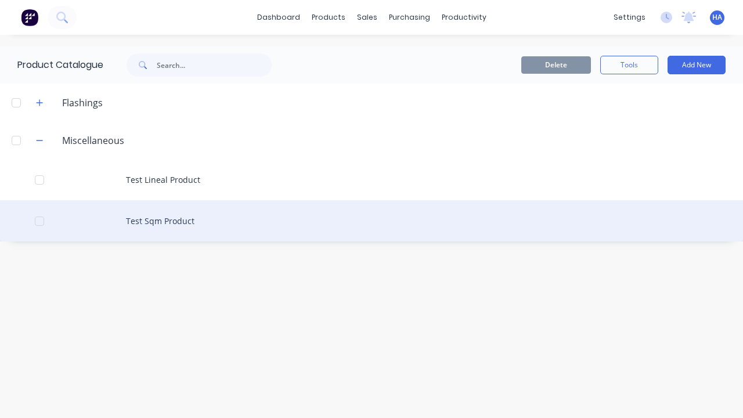 This screenshot has height=418, width=743. I want to click on button: Tools, so click(629, 65).